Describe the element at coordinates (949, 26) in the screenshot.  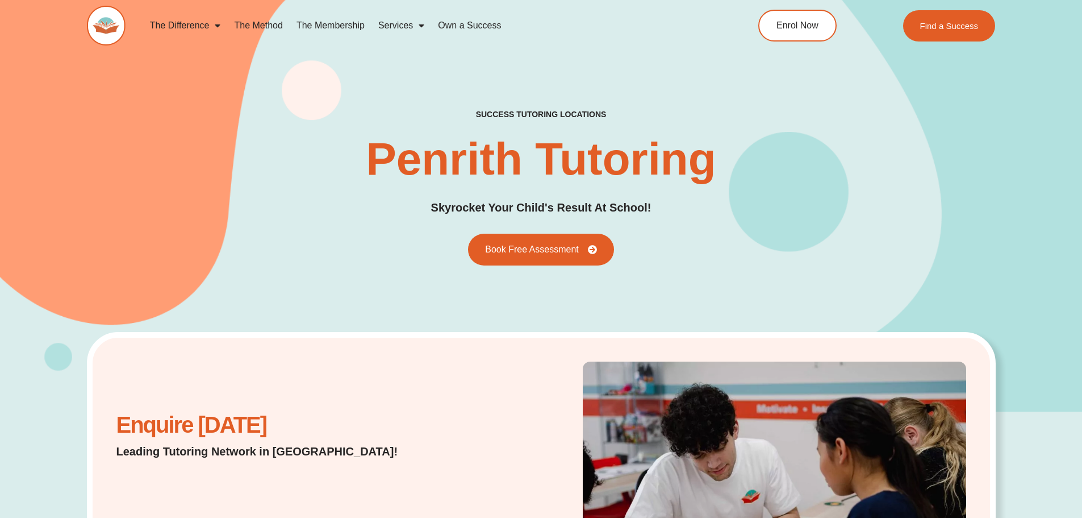
I see `a: Find a Success` at that location.